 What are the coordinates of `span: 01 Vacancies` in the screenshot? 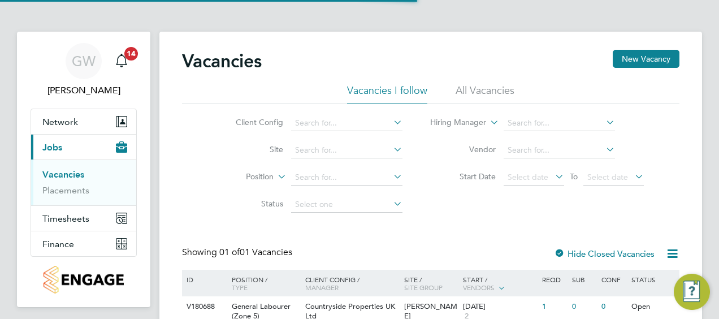 It's located at (256, 252).